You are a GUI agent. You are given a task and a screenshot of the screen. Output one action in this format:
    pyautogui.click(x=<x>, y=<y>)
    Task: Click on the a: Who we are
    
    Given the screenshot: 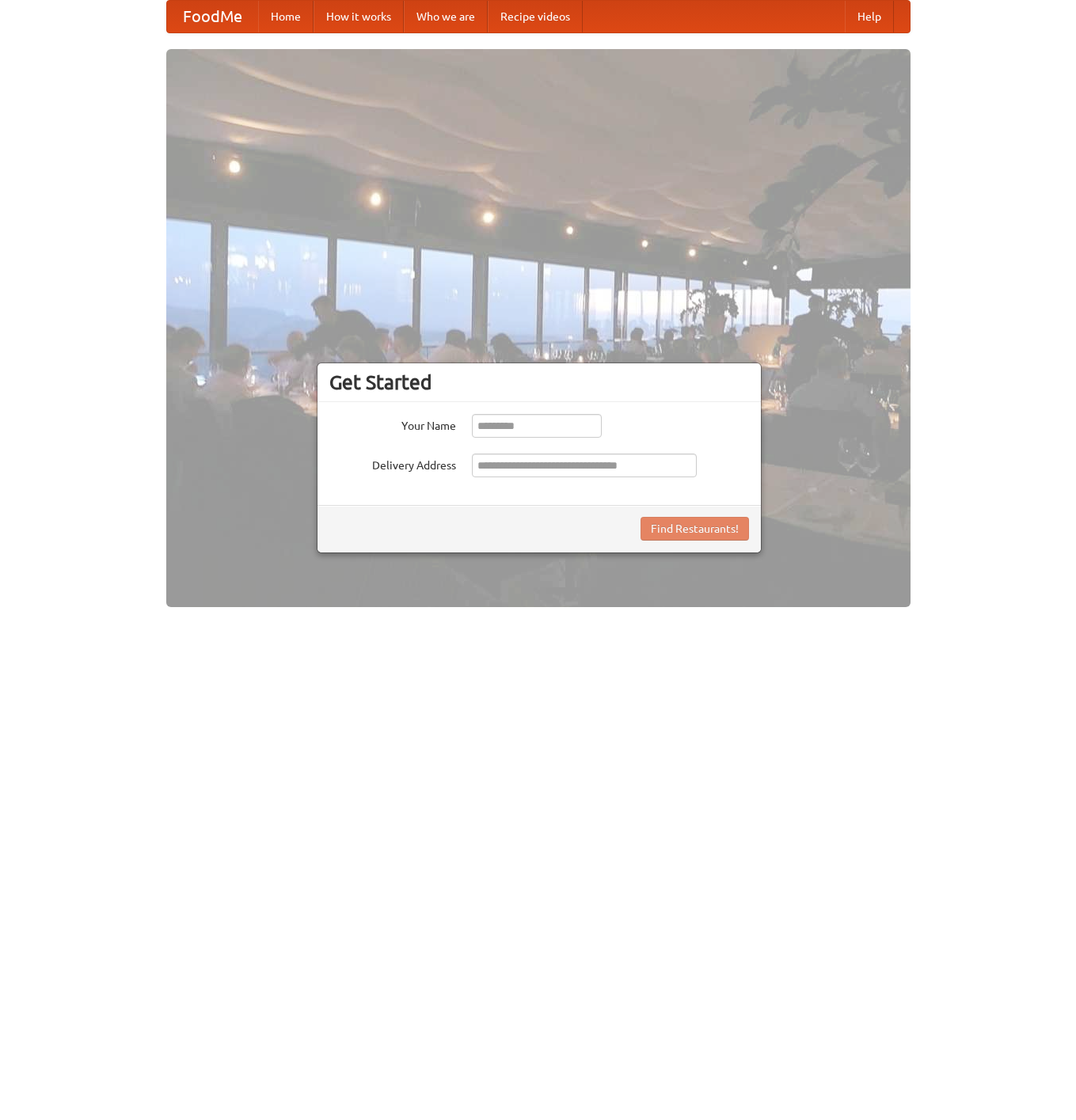 What is the action you would take?
    pyautogui.click(x=446, y=17)
    